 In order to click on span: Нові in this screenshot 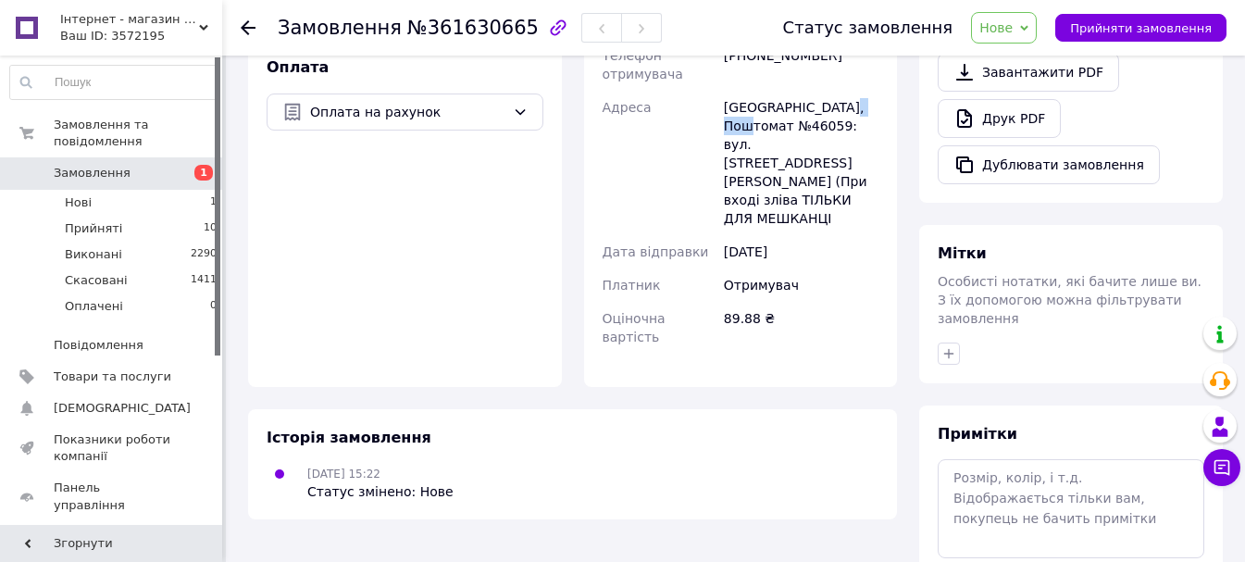, I will do `click(78, 203)`.